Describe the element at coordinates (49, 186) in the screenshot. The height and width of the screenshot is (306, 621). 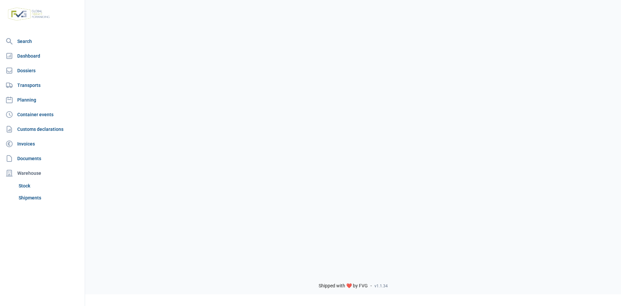
I see `a: Stock` at that location.